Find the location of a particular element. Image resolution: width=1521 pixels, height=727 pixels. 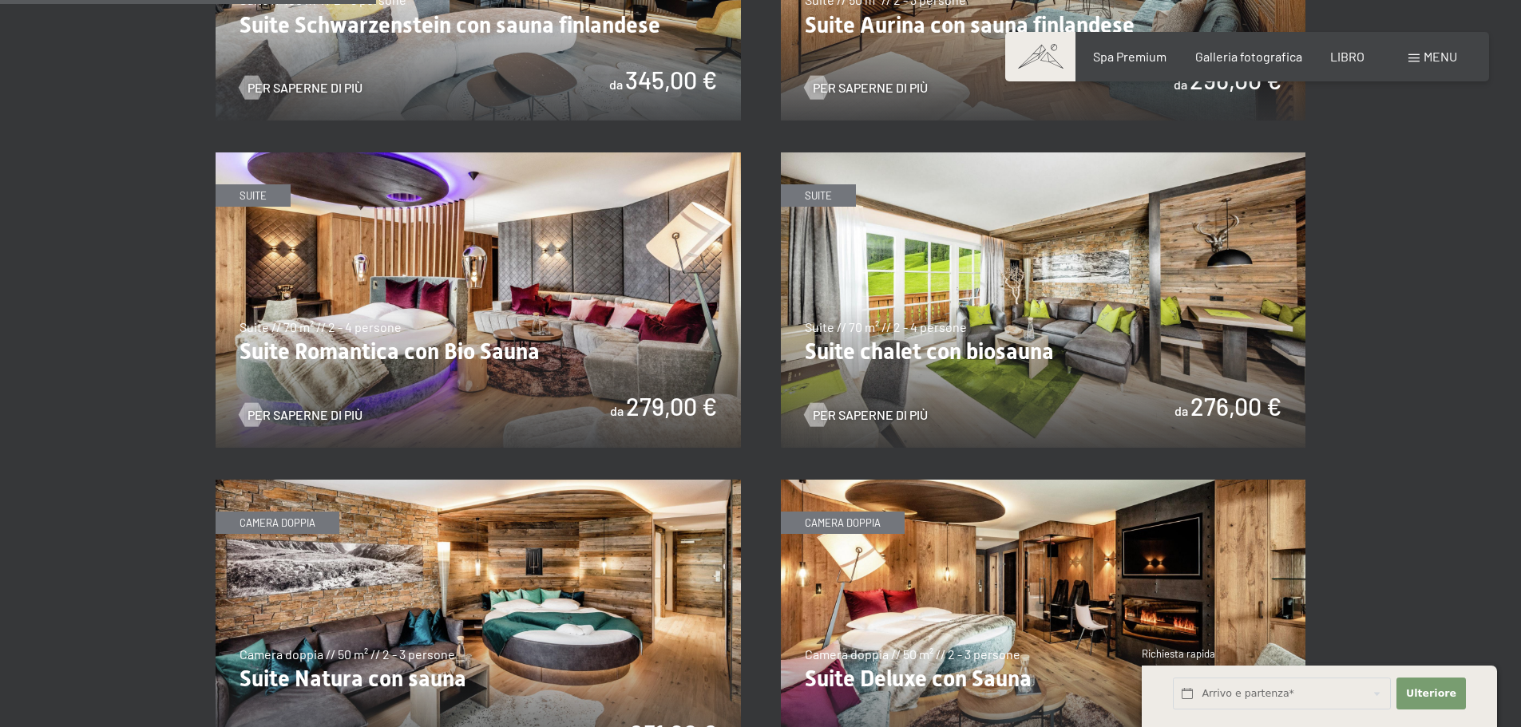

font: Galleria fotografica is located at coordinates (1248, 56).